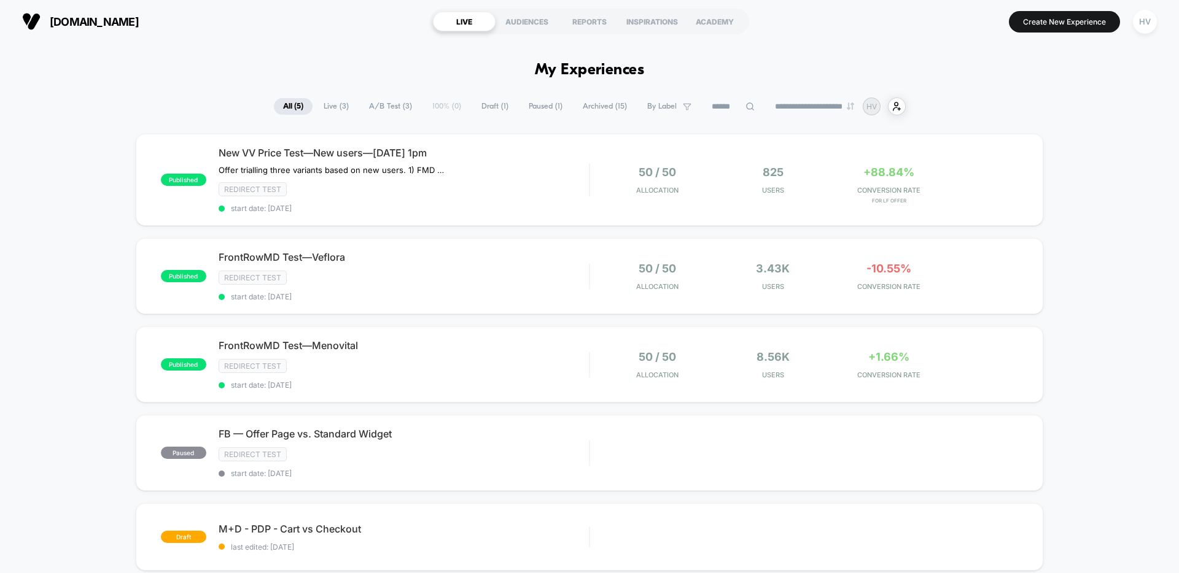  Describe the element at coordinates (464, 21) in the screenshot. I see `div: LIVE` at that location.